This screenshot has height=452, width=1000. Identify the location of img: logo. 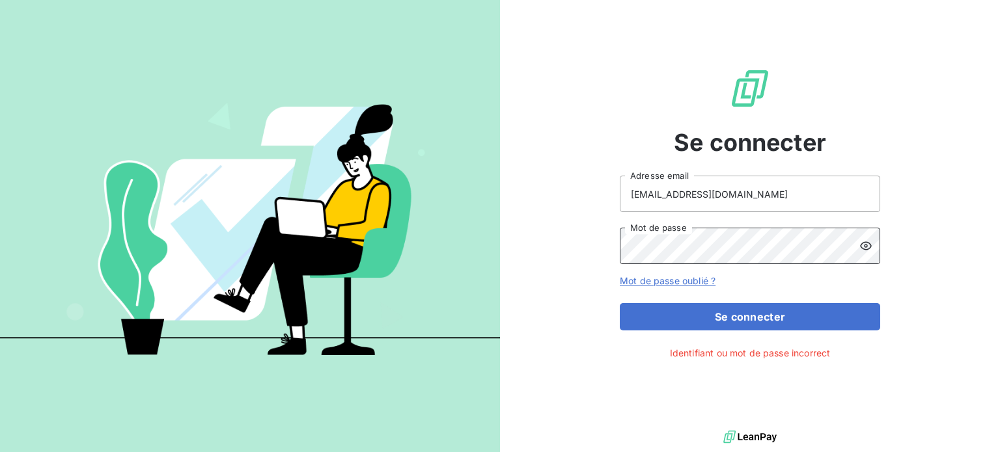
(750, 437).